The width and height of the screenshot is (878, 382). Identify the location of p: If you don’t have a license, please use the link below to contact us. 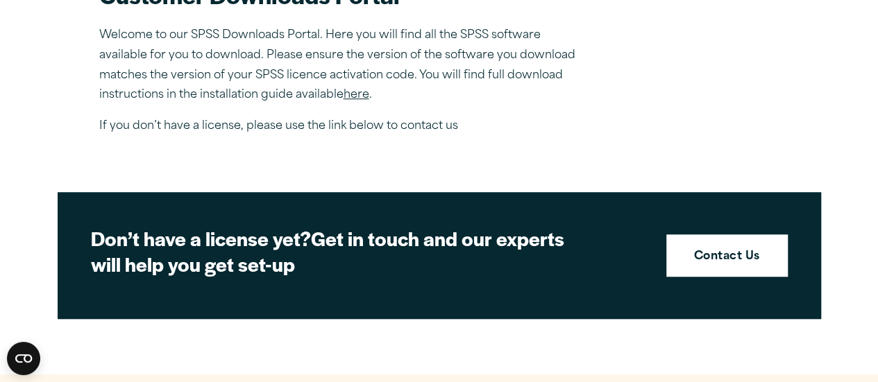
(342, 126).